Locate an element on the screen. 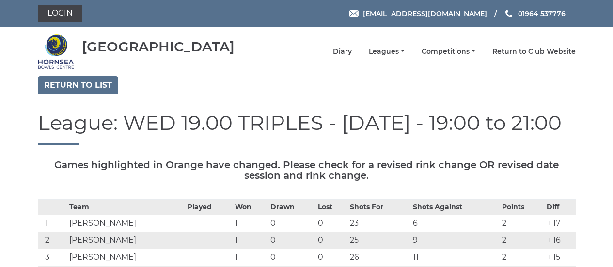  h5: Games highlighted in Orange have changed. Please check for a revised rink change OR revised date ... is located at coordinates (307, 170).